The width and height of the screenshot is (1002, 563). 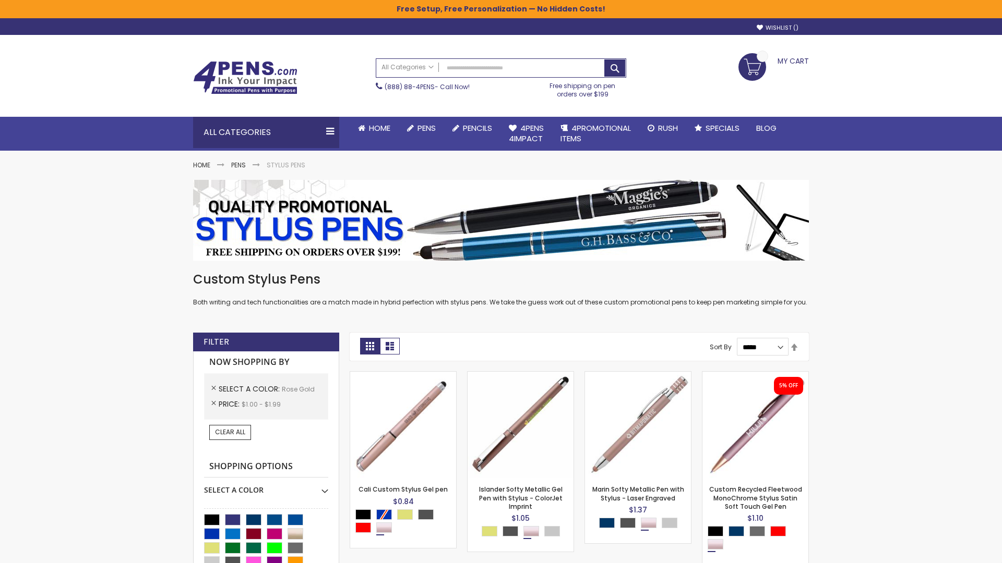 What do you see at coordinates (286, 165) in the screenshot?
I see `strong: Stylus Pens` at bounding box center [286, 165].